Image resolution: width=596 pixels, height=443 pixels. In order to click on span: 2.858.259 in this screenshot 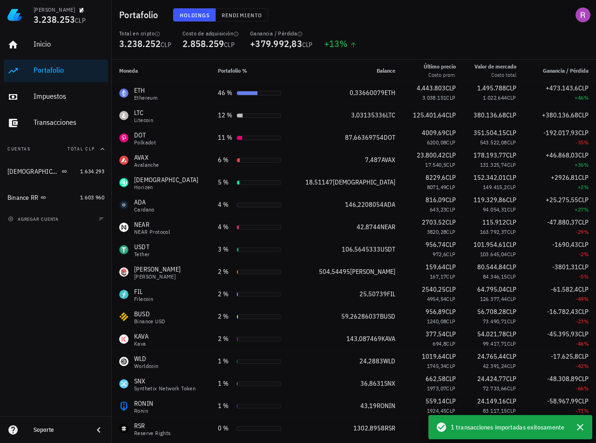, I will do `click(203, 43)`.